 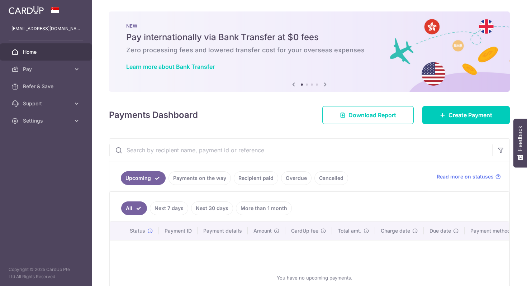 What do you see at coordinates (372, 115) in the screenshot?
I see `span: Download Report` at bounding box center [372, 115].